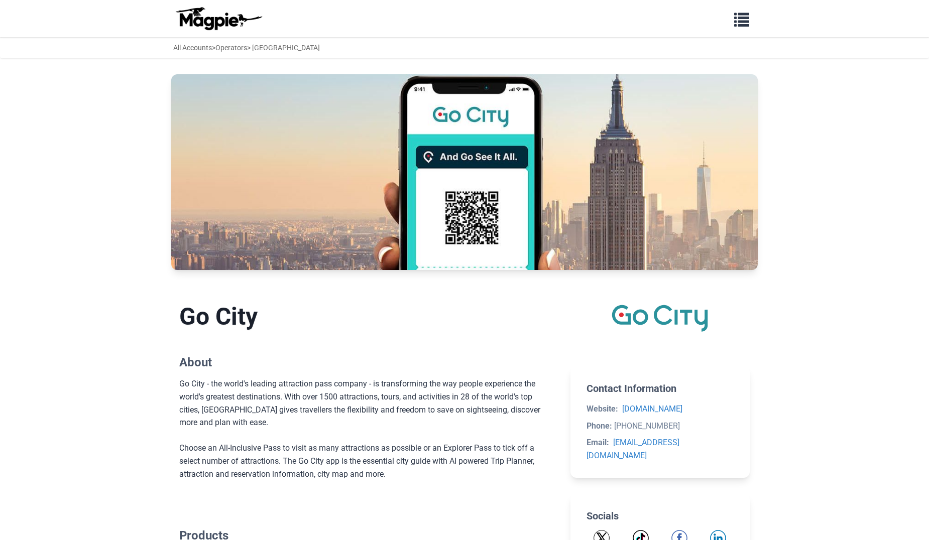 The width and height of the screenshot is (929, 540). Describe the element at coordinates (231, 48) in the screenshot. I see `a: Operators` at that location.